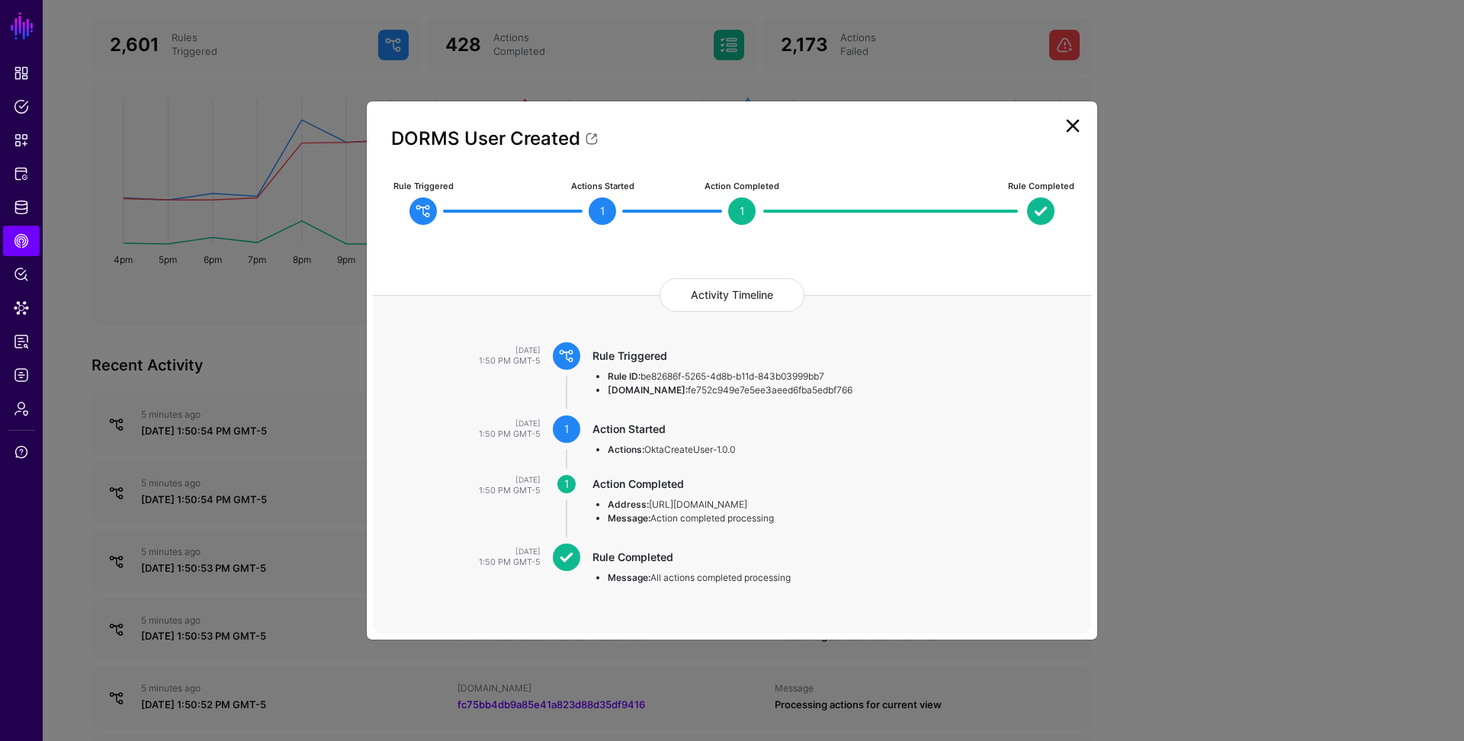 The height and width of the screenshot is (741, 1464). Describe the element at coordinates (626, 449) in the screenshot. I see `strong: Actions:` at that location.